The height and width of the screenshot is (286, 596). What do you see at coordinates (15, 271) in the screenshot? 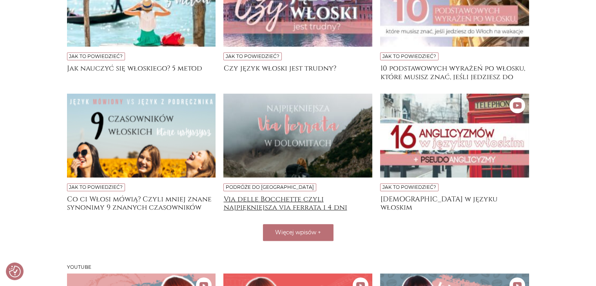
I see `button: Preferencje co do zgód` at bounding box center [15, 271].